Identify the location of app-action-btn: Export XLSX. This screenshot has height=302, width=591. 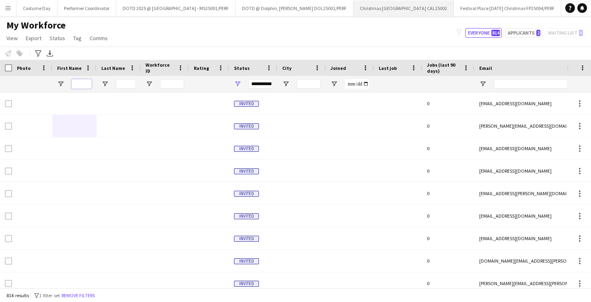
(50, 53).